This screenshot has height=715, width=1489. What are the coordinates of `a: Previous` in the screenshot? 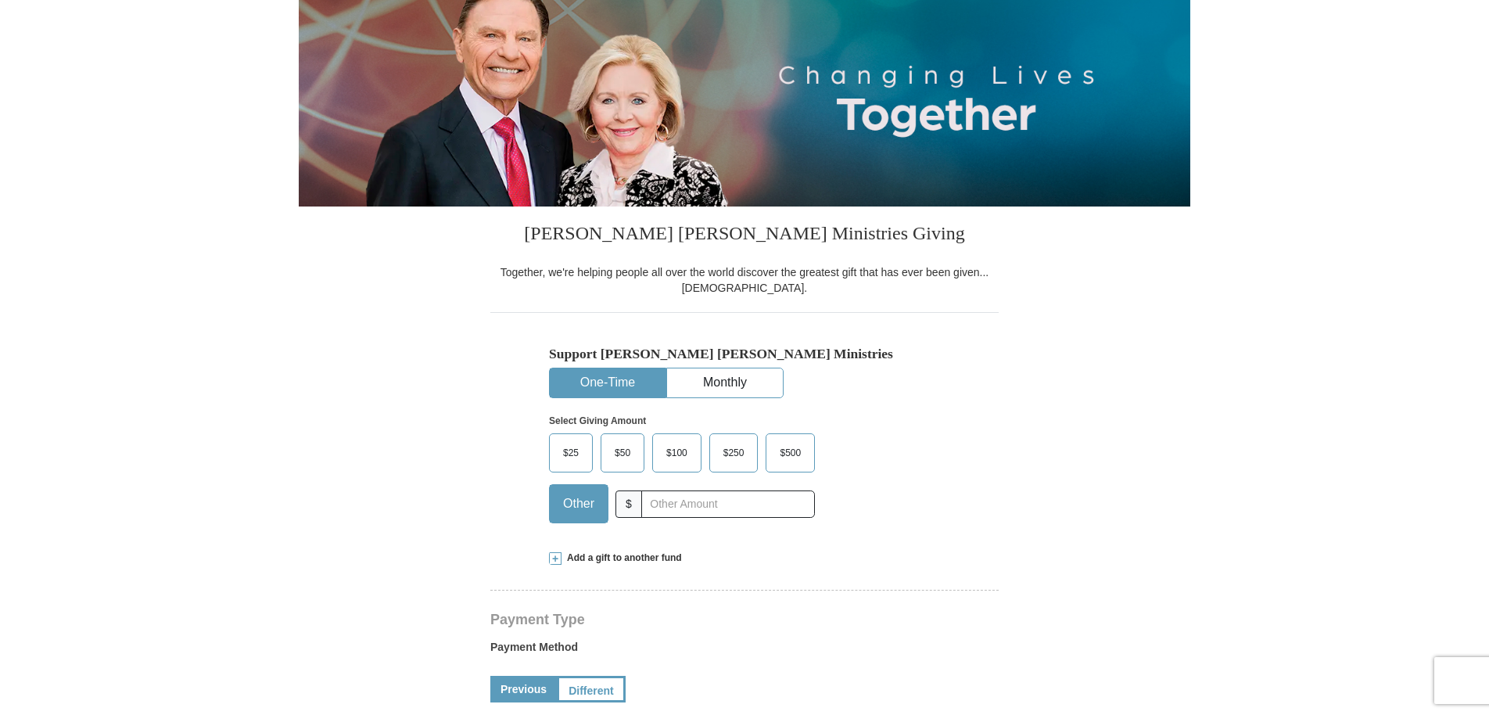 It's located at (523, 689).